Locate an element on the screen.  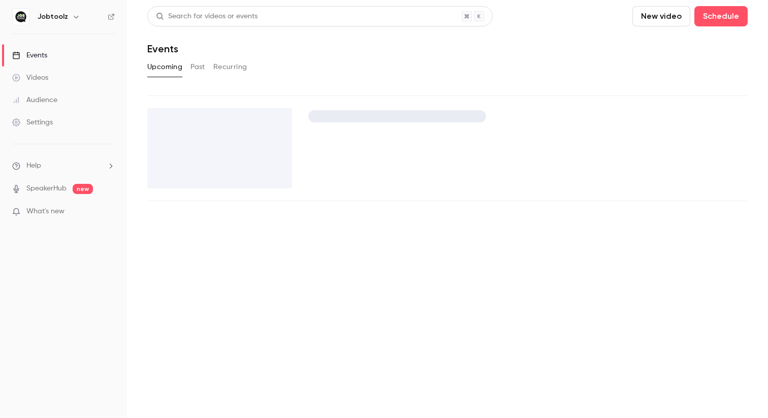
span: What's new is located at coordinates (45, 211).